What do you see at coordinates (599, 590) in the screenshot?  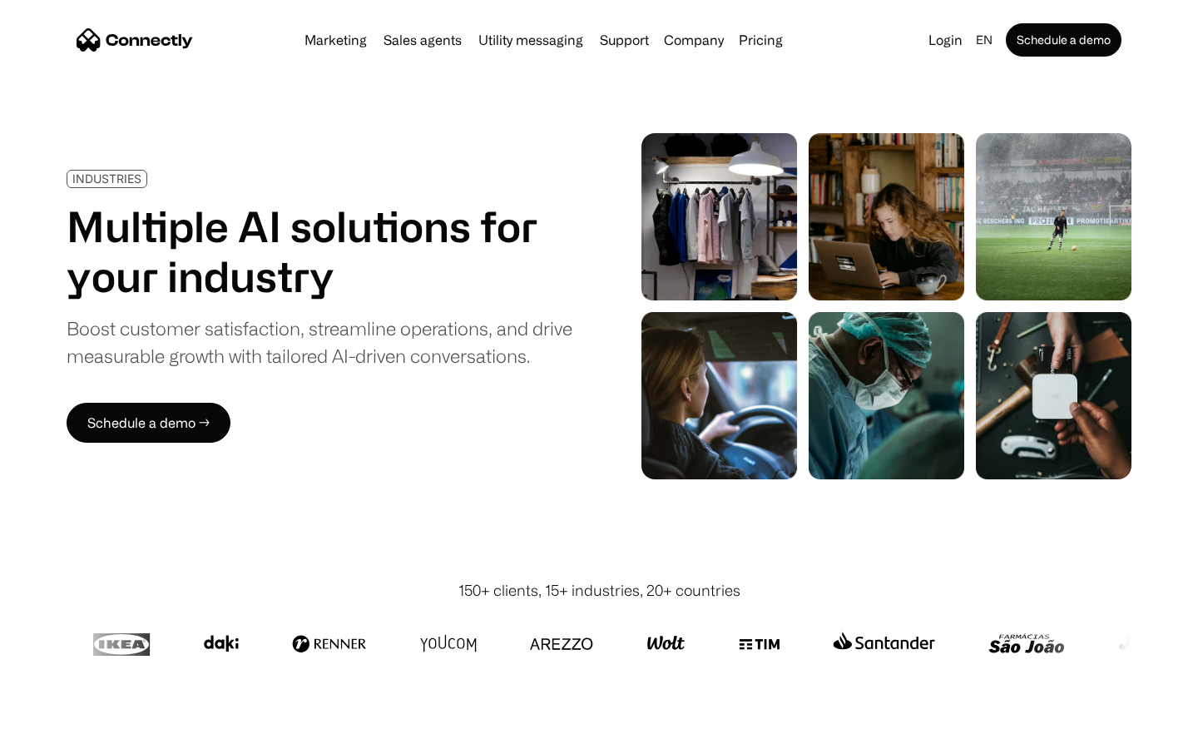 I see `div: 150+ clients, 15+ industries, 20+ countries` at bounding box center [599, 590].